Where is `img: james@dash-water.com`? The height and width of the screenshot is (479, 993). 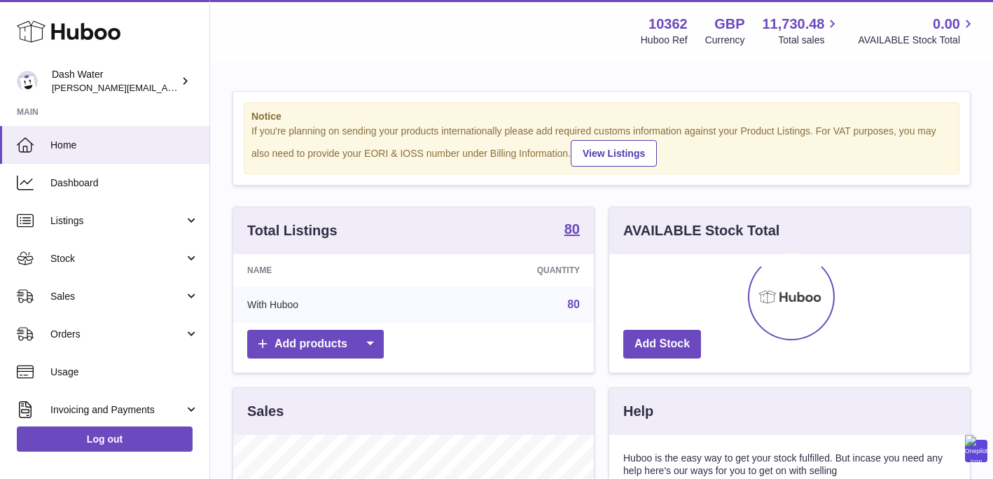
img: james@dash-water.com is located at coordinates (27, 81).